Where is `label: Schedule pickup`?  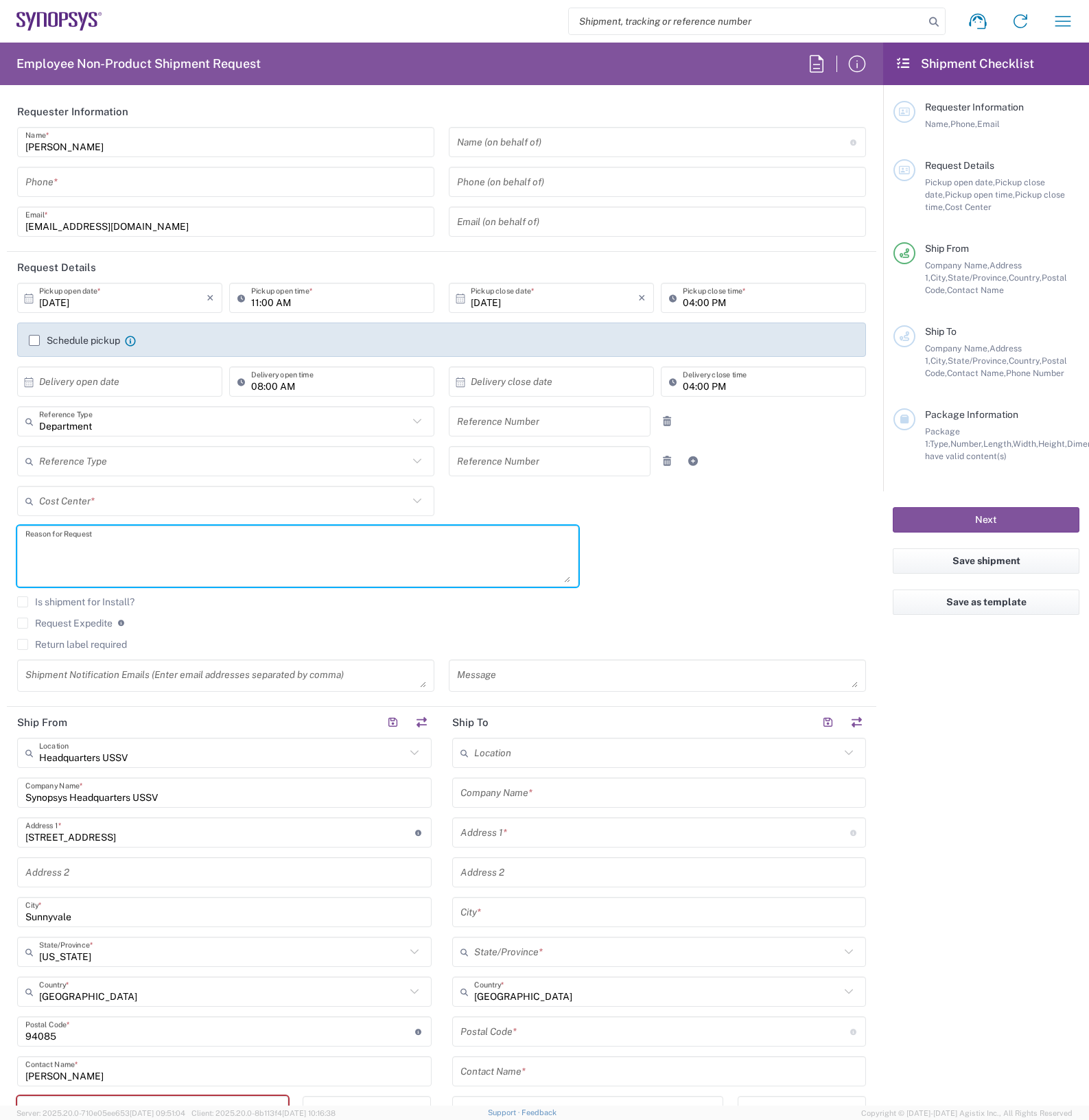 label: Schedule pickup is located at coordinates (74, 340).